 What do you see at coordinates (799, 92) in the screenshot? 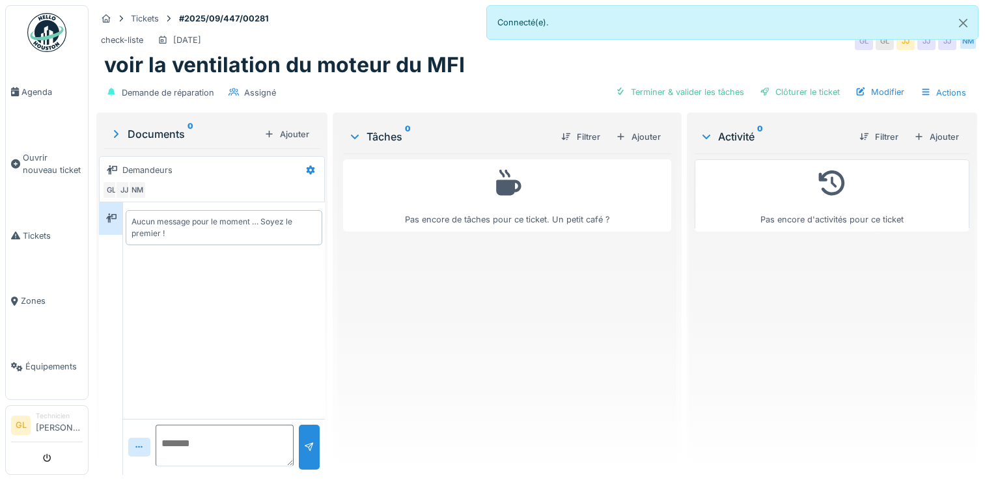
I see `div: Clôturer le ticket` at bounding box center [799, 92].